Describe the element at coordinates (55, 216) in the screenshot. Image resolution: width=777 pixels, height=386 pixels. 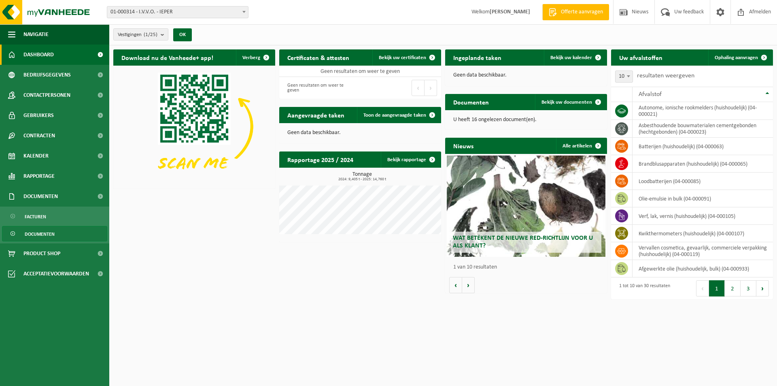
I see `a: Facturen` at that location.